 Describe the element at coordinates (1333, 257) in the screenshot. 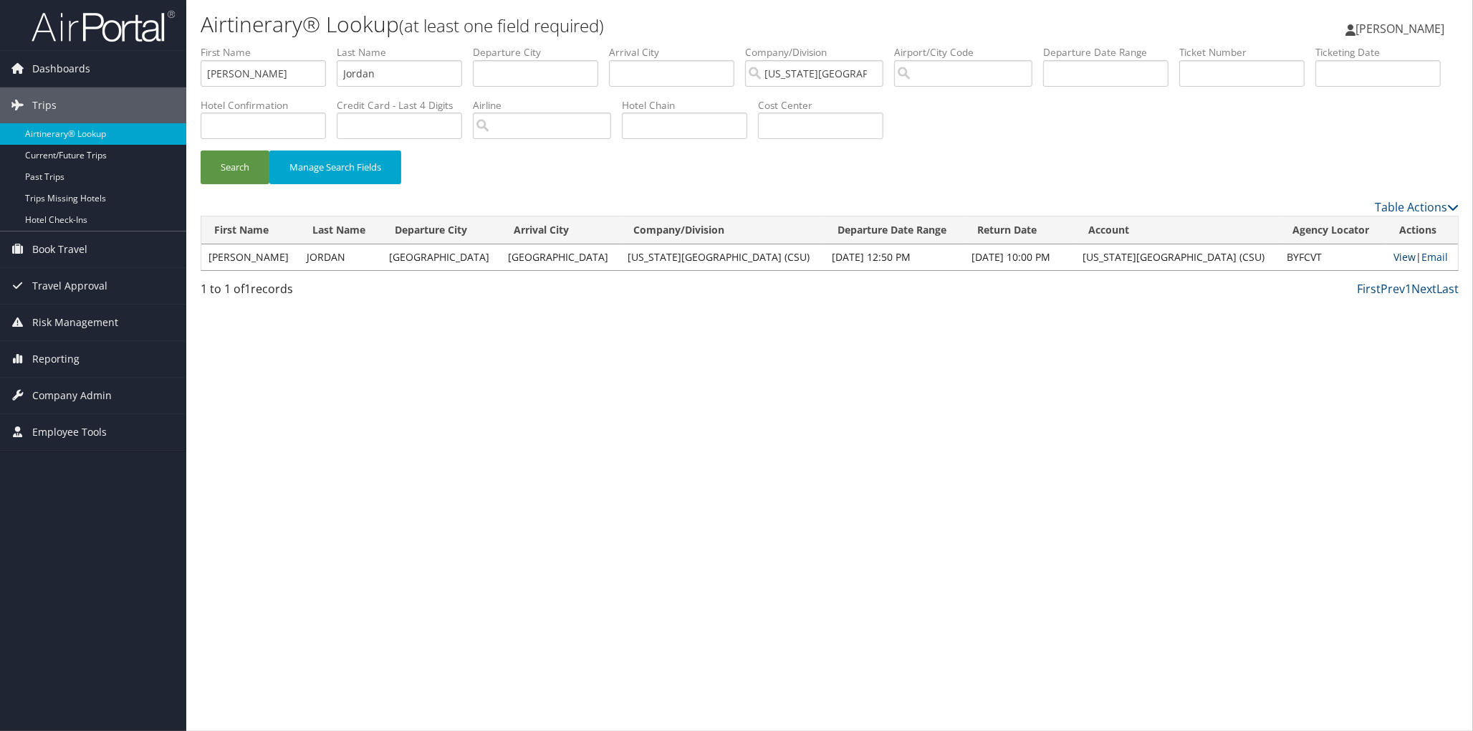

I see `td: BYFCVT` at that location.